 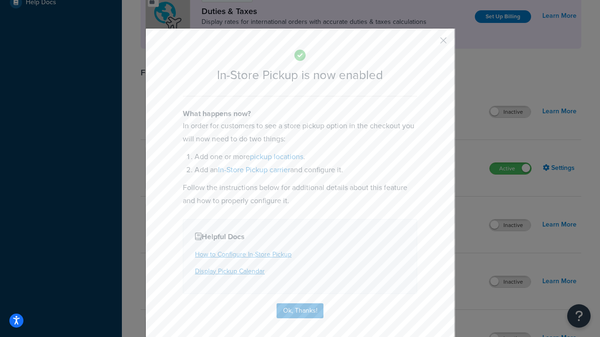 I want to click on h4: What happens now?, so click(x=300, y=114).